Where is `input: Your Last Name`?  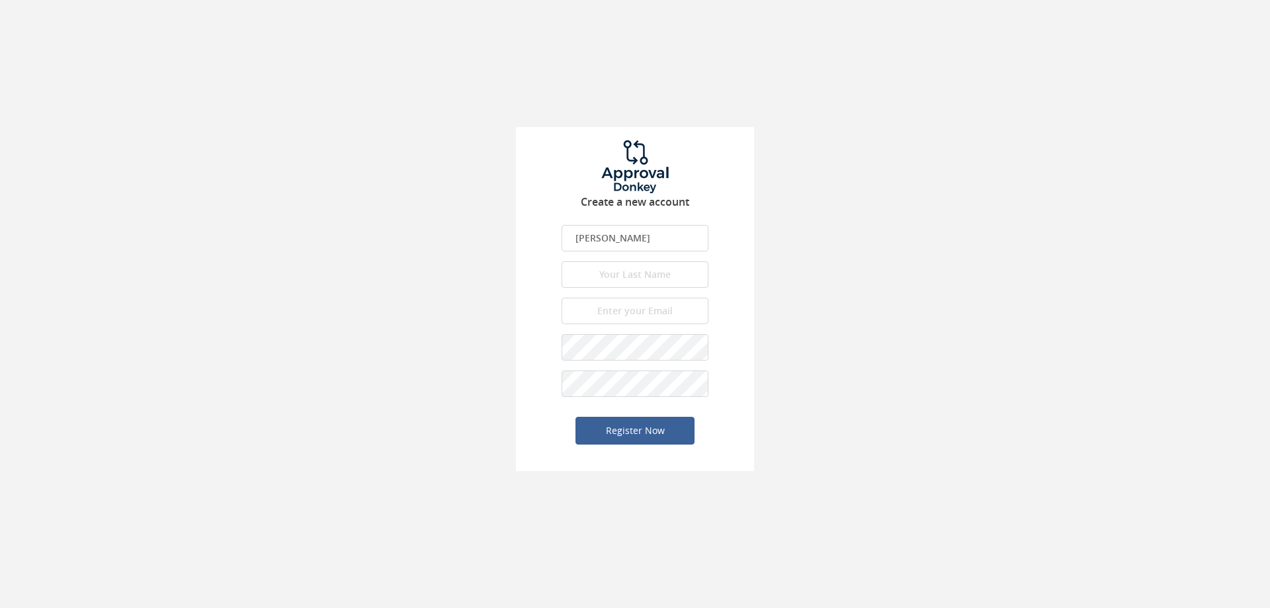
input: Your Last Name is located at coordinates (635, 275).